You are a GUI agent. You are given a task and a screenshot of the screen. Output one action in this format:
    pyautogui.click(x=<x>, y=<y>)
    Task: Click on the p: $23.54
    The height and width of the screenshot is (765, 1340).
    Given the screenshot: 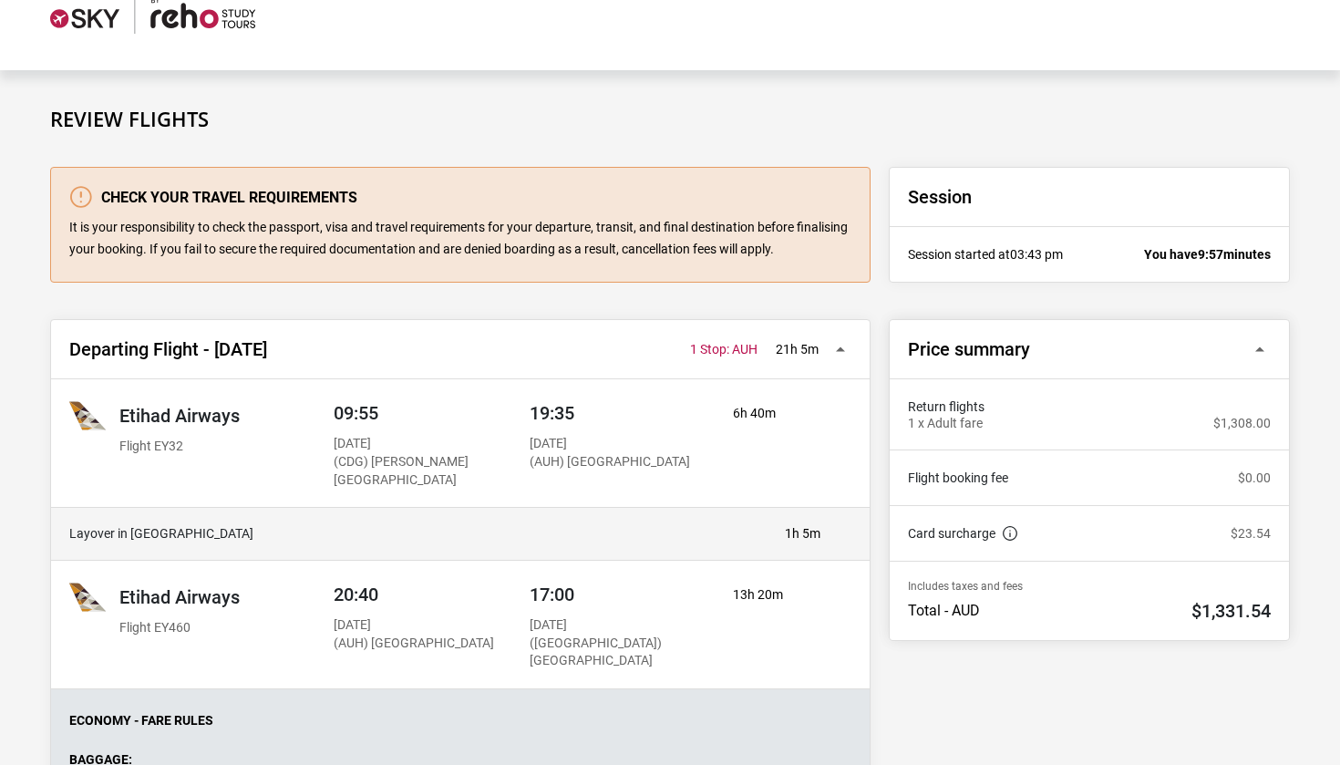 What is the action you would take?
    pyautogui.click(x=1251, y=533)
    